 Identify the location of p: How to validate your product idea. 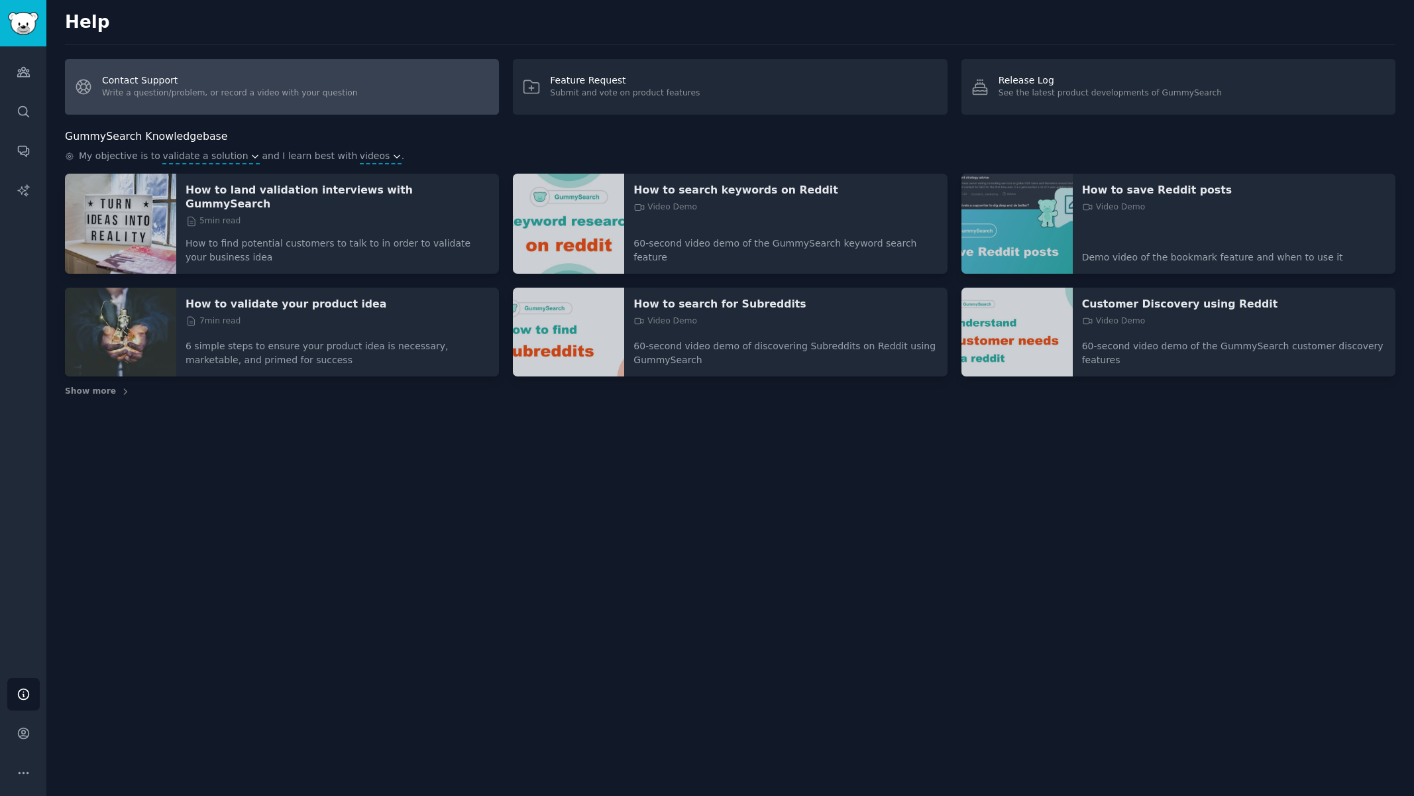
(337, 303).